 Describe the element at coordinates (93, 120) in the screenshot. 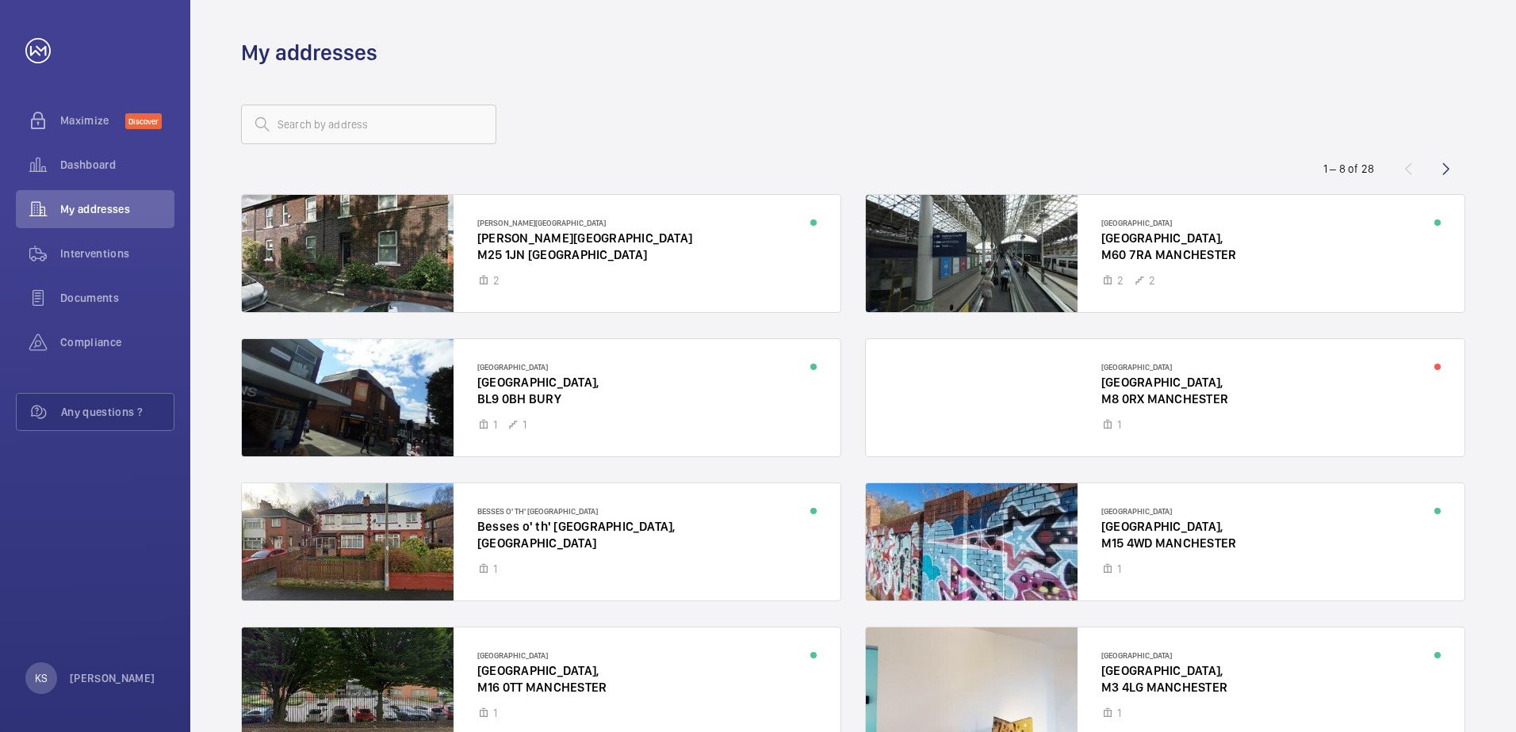

I see `span: Maximize` at that location.